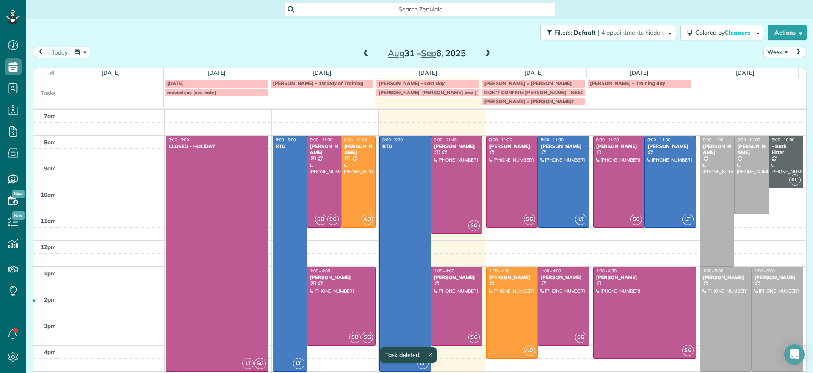 Image resolution: width=813 pixels, height=373 pixels. Describe the element at coordinates (794, 180) in the screenshot. I see `span: KC` at that location.